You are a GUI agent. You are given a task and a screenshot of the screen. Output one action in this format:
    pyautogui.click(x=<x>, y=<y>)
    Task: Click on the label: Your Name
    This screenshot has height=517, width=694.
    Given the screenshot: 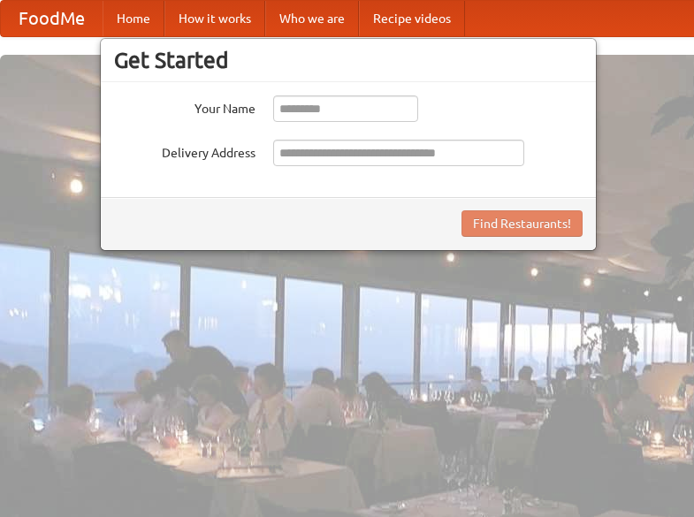 What is the action you would take?
    pyautogui.click(x=185, y=106)
    